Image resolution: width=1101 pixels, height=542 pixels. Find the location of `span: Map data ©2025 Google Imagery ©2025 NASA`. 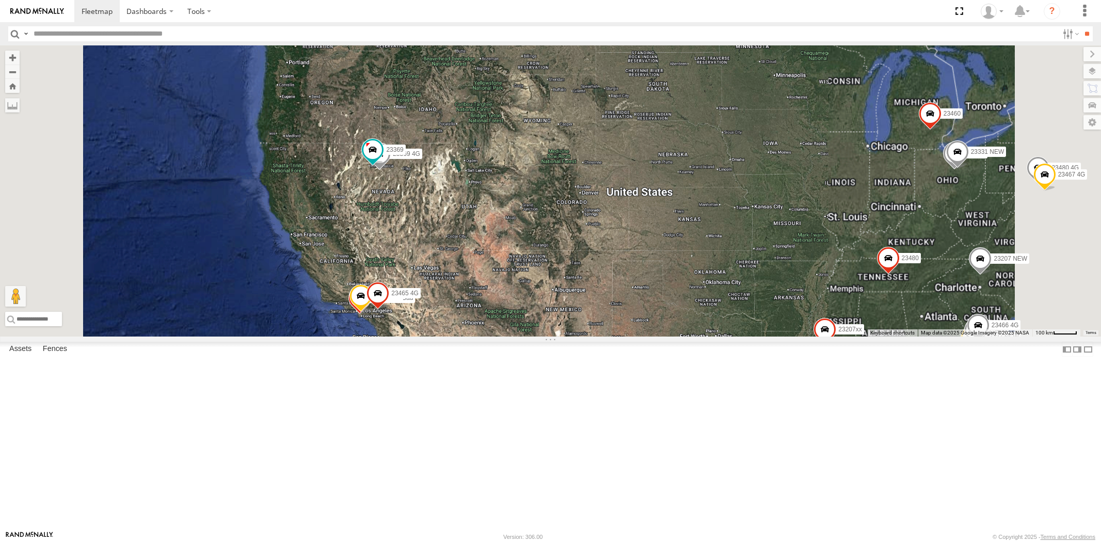

span: Map data ©2025 Google Imagery ©2025 NASA is located at coordinates (975, 332).